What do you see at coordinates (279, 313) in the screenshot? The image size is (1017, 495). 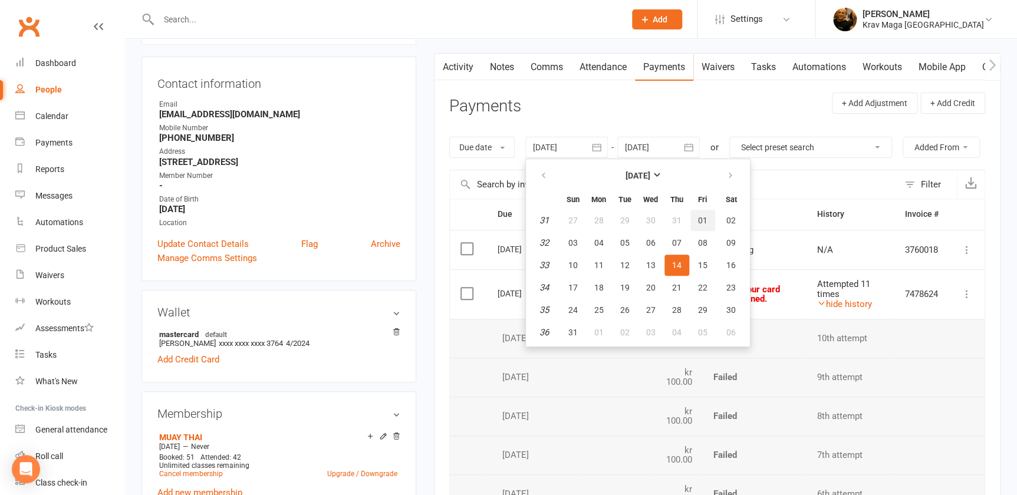 I see `h3: Wallet` at bounding box center [279, 313].